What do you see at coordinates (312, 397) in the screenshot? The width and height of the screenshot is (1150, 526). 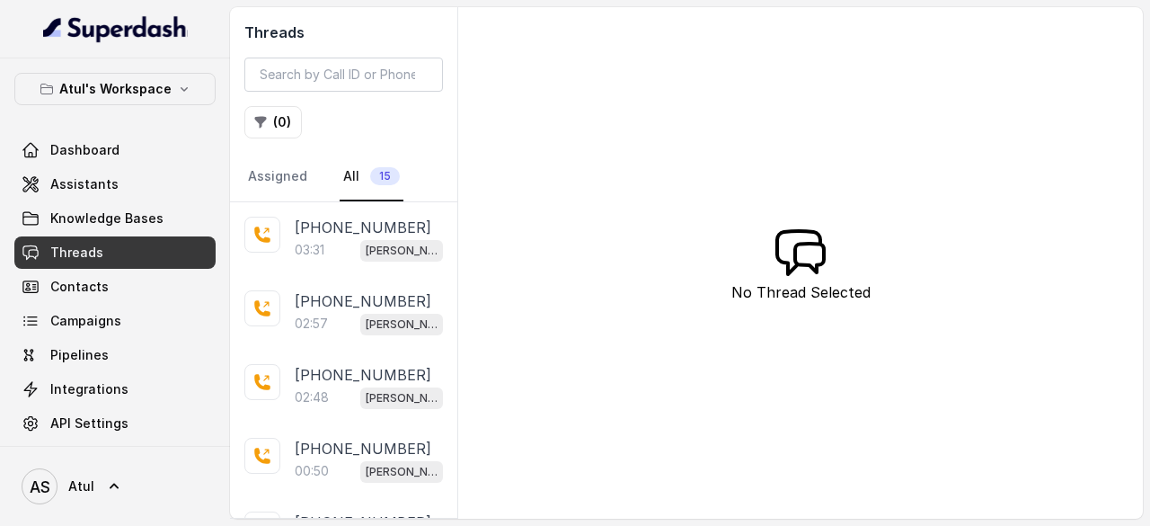 I see `p: 02:48` at bounding box center [312, 397].